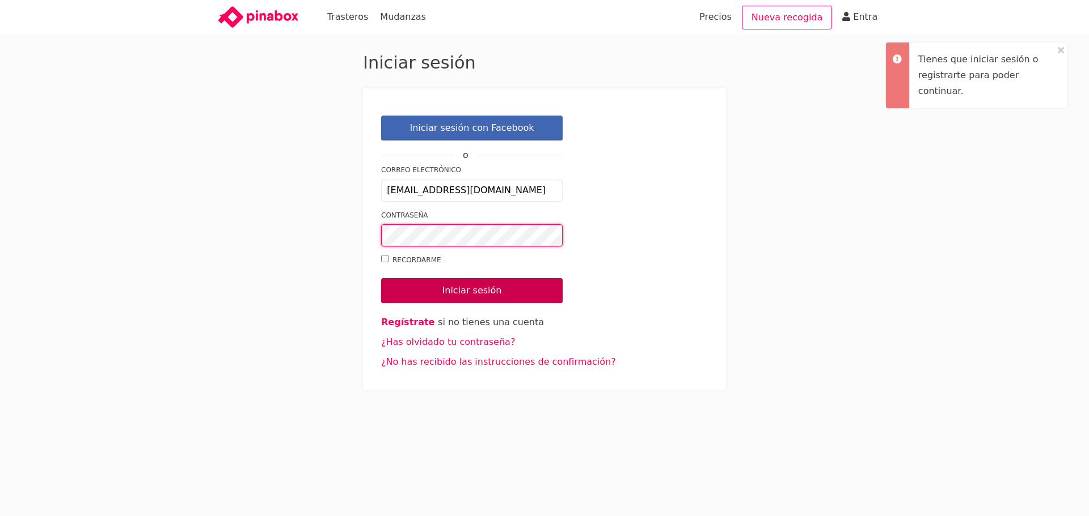 This screenshot has width=1089, height=516. What do you see at coordinates (787, 18) in the screenshot?
I see `a: Nueva recogida` at bounding box center [787, 18].